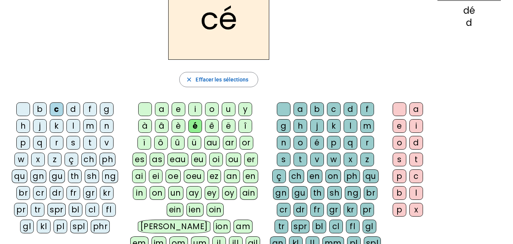 This screenshot has width=513, height=244. What do you see at coordinates (139, 159) in the screenshot?
I see `div: es` at bounding box center [139, 159].